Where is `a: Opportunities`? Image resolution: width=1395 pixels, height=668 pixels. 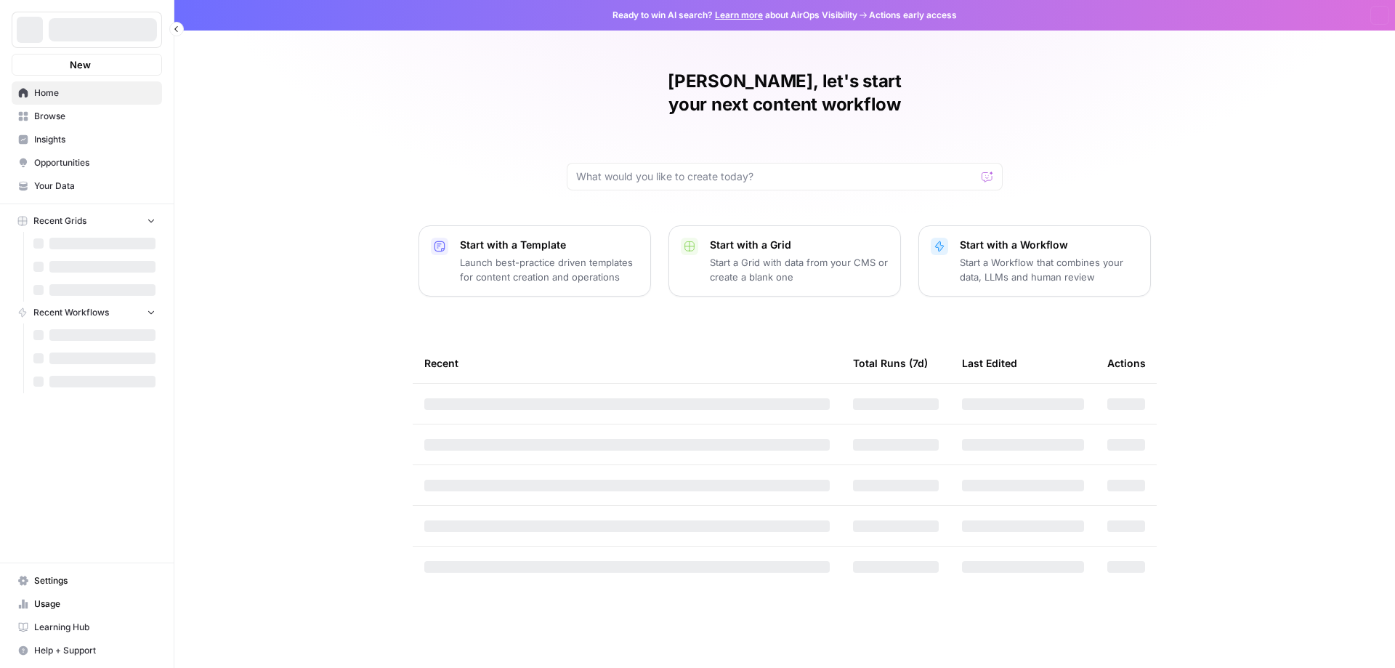
a: Opportunities is located at coordinates (86, 163).